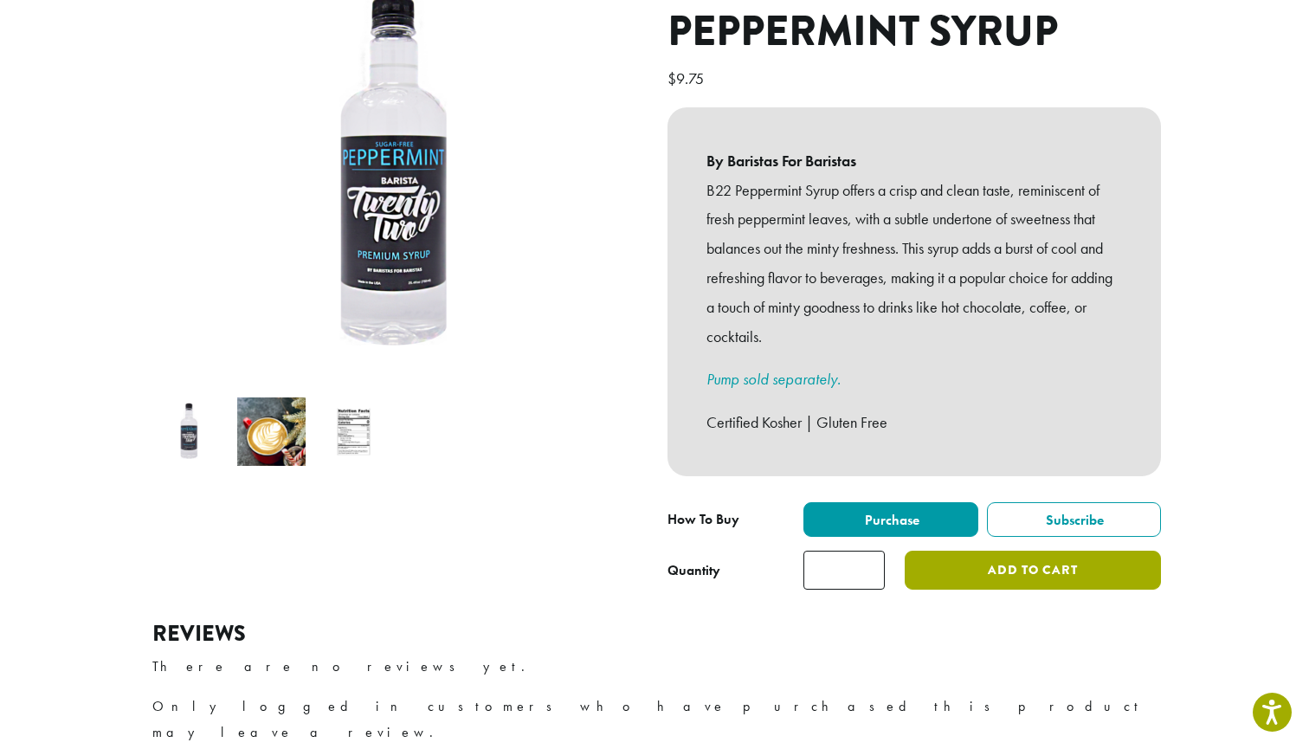 The width and height of the screenshot is (1309, 749). Describe the element at coordinates (914, 422) in the screenshot. I see `p: Certified Kosher | Gluten Free` at that location.